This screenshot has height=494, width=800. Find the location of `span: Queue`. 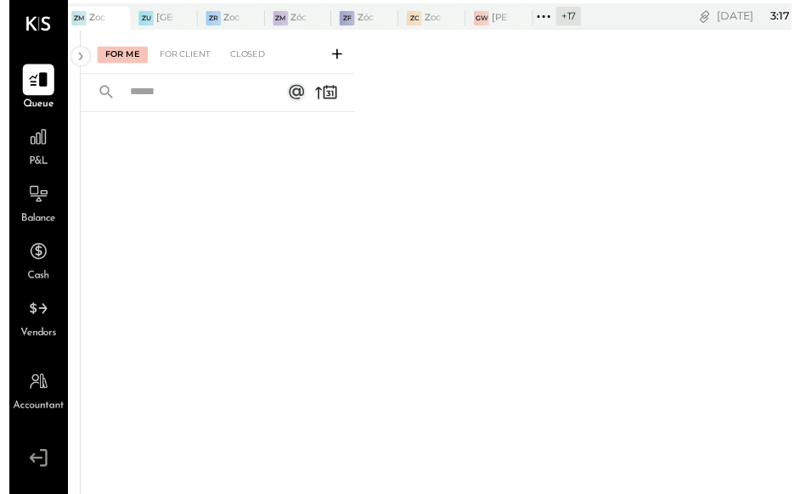

span: Queue is located at coordinates (30, 107).